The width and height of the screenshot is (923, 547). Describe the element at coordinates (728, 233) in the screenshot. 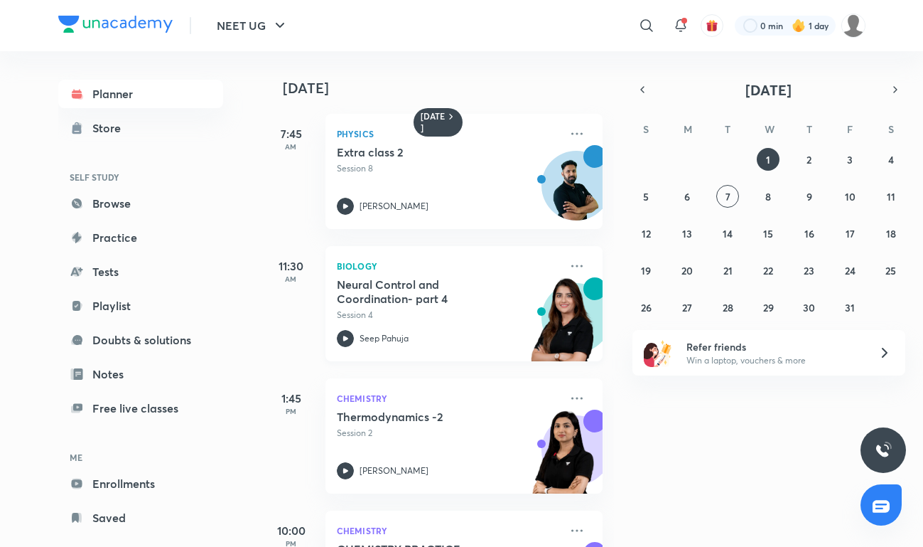

I see `abbr: October 14, 2025` at that location.